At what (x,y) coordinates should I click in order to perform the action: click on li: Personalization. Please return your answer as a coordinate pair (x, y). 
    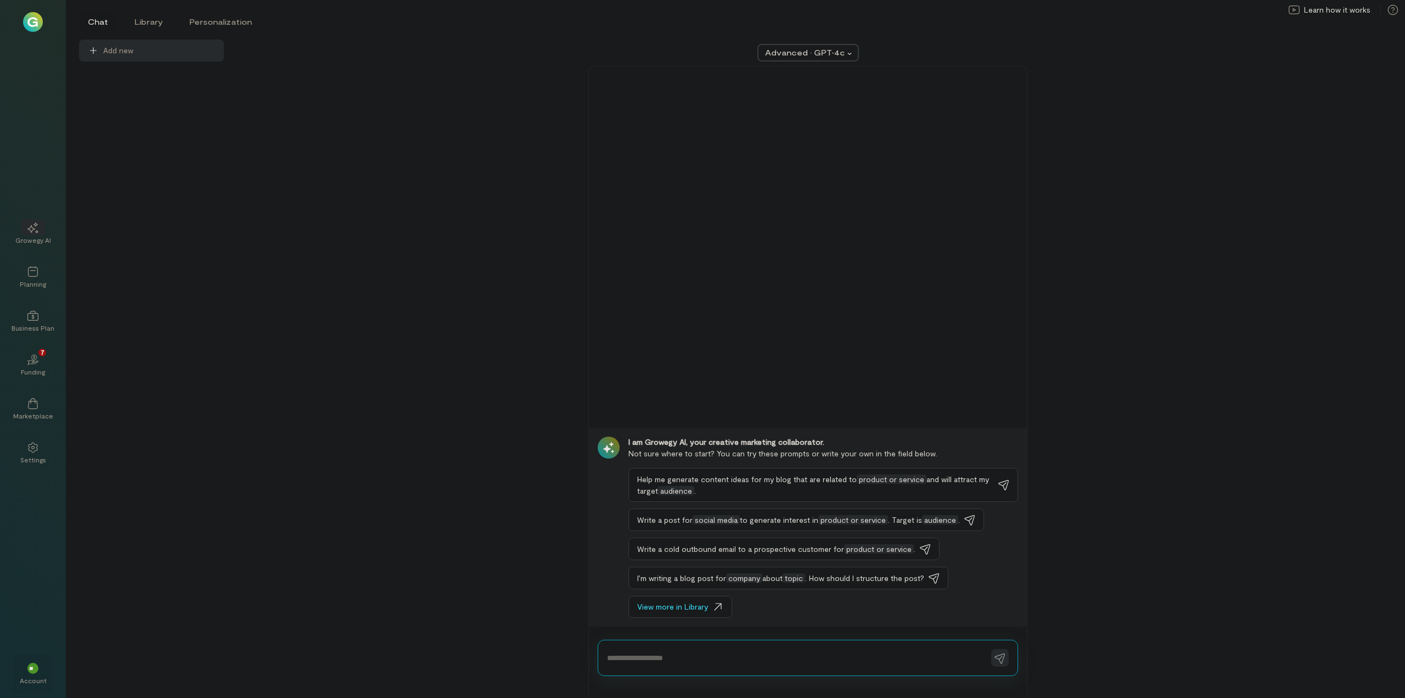
    Looking at the image, I should click on (221, 22).